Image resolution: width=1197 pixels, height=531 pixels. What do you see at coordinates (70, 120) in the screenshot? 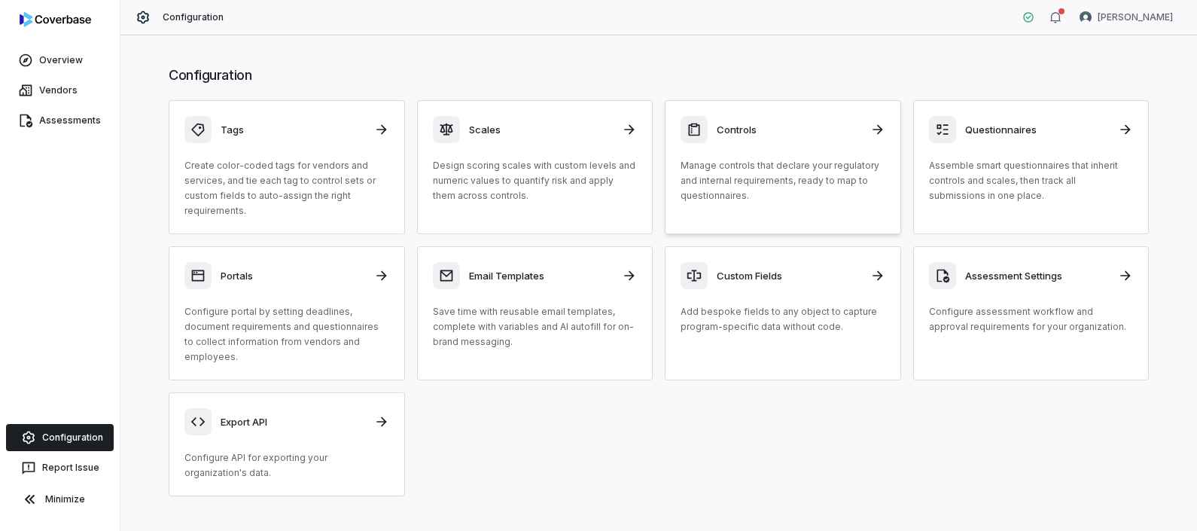
I see `span: Assessments` at bounding box center [70, 120].